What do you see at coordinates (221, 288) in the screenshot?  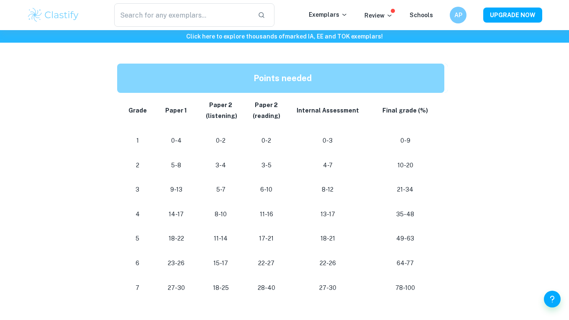 I see `p: 18-25` at bounding box center [221, 288].